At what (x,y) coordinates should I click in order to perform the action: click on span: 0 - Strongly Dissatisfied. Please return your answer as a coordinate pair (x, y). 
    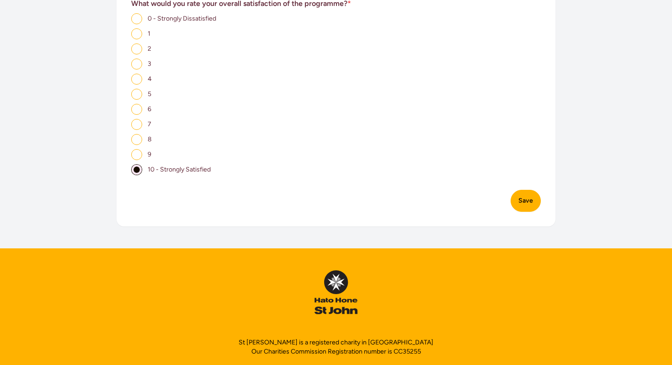
    Looking at the image, I should click on (182, 18).